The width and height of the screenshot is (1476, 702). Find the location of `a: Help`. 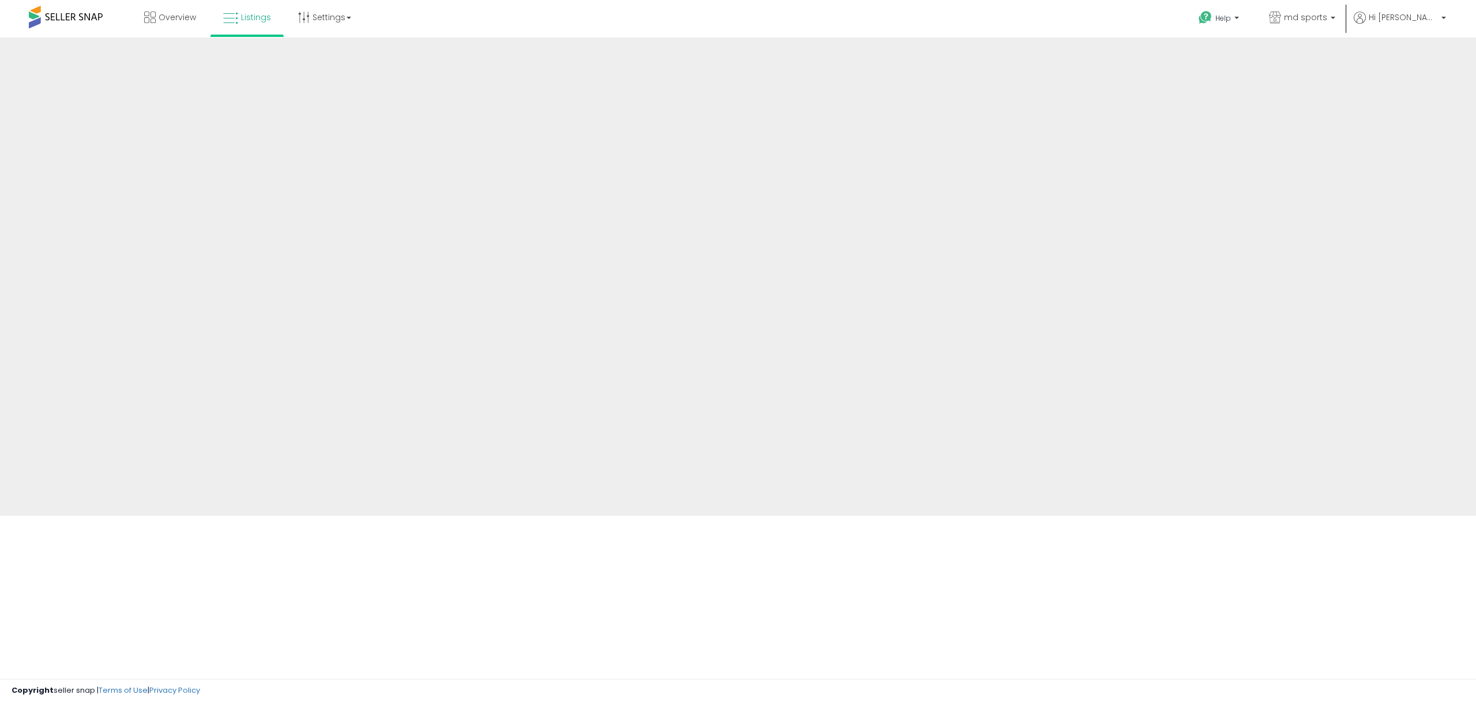

a: Help is located at coordinates (1220, 20).